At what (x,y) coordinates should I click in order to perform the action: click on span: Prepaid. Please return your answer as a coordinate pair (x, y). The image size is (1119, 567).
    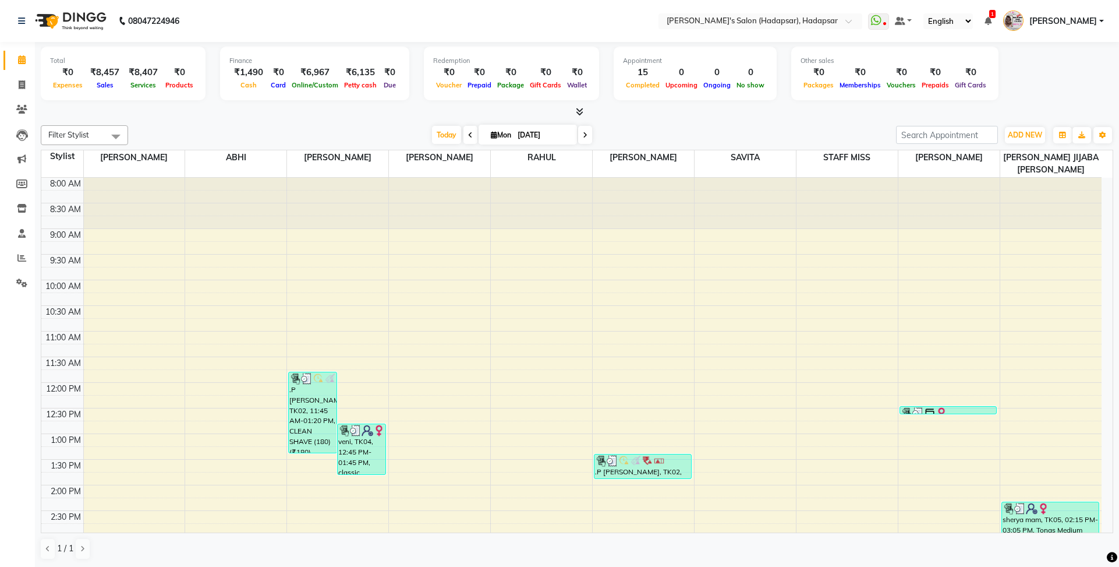
    Looking at the image, I should click on (479, 85).